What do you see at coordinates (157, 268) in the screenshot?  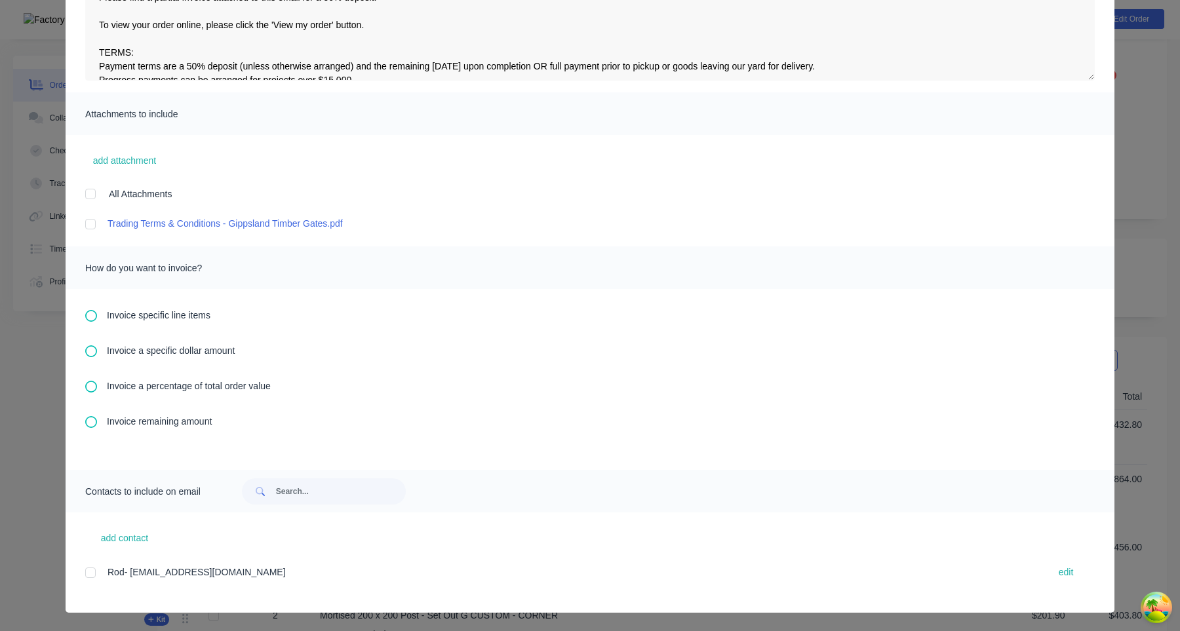 I see `span: How do you want to invoice?` at bounding box center [157, 268].